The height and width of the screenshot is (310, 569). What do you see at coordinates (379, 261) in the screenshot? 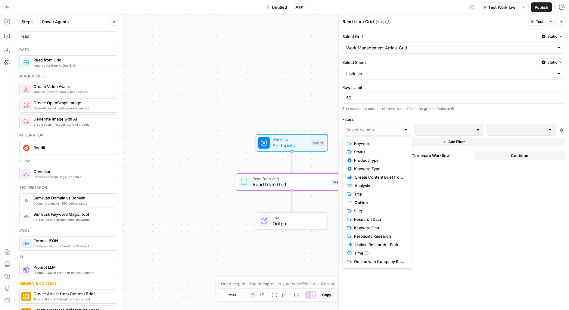
I see `span: Outline with Company Research` at bounding box center [379, 261].